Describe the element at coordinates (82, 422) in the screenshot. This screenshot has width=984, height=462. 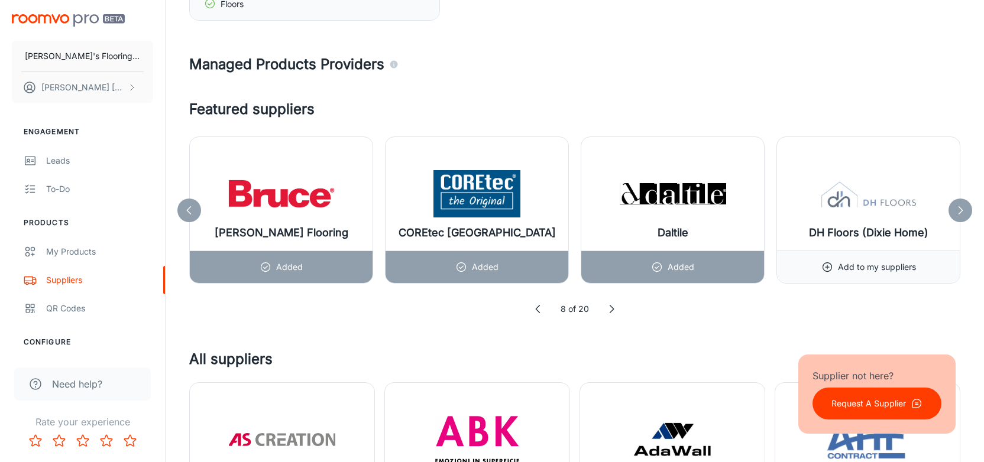
I see `p: Rate your experience` at that location.